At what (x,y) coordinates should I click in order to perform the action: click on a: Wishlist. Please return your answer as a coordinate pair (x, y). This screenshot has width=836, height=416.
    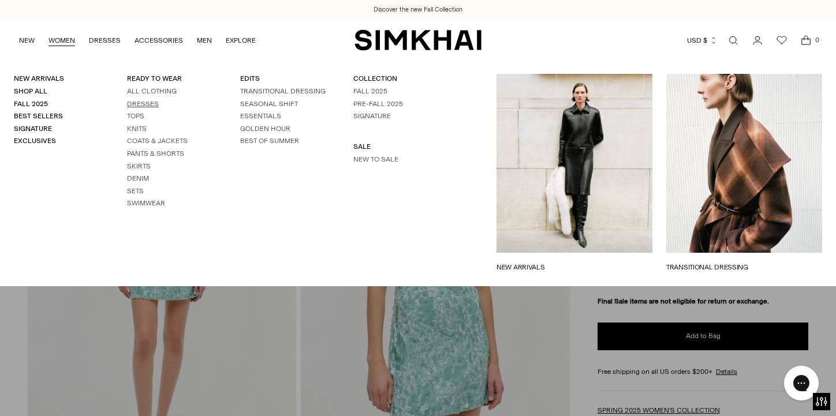
    Looking at the image, I should click on (782, 40).